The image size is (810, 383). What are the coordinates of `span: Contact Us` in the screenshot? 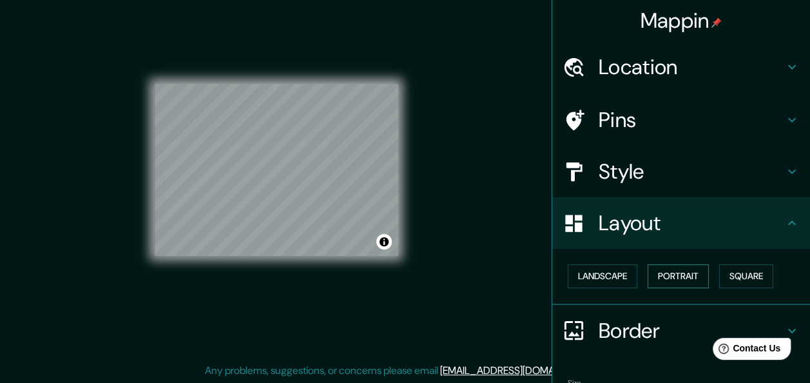 It's located at (61, 15).